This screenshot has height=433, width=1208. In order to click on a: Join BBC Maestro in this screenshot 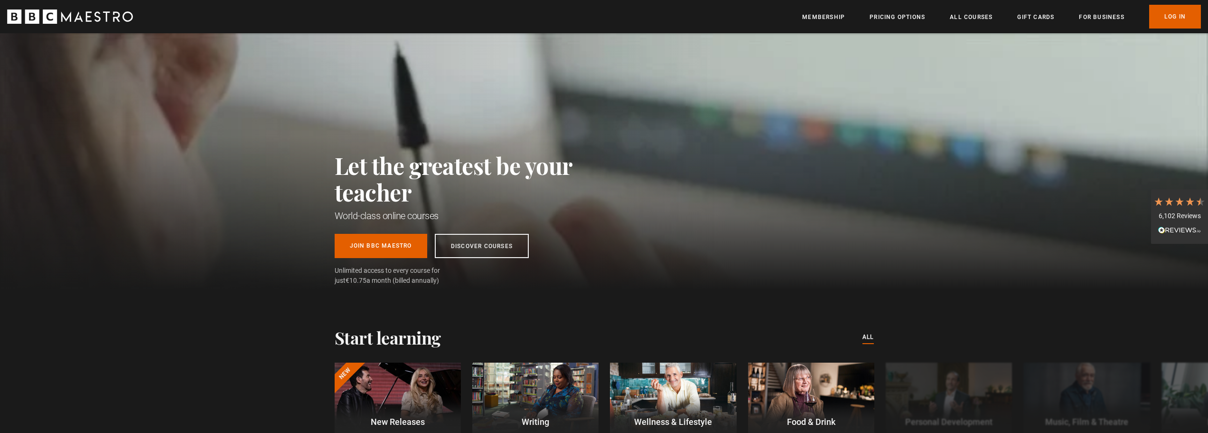, I will do `click(381, 245)`.